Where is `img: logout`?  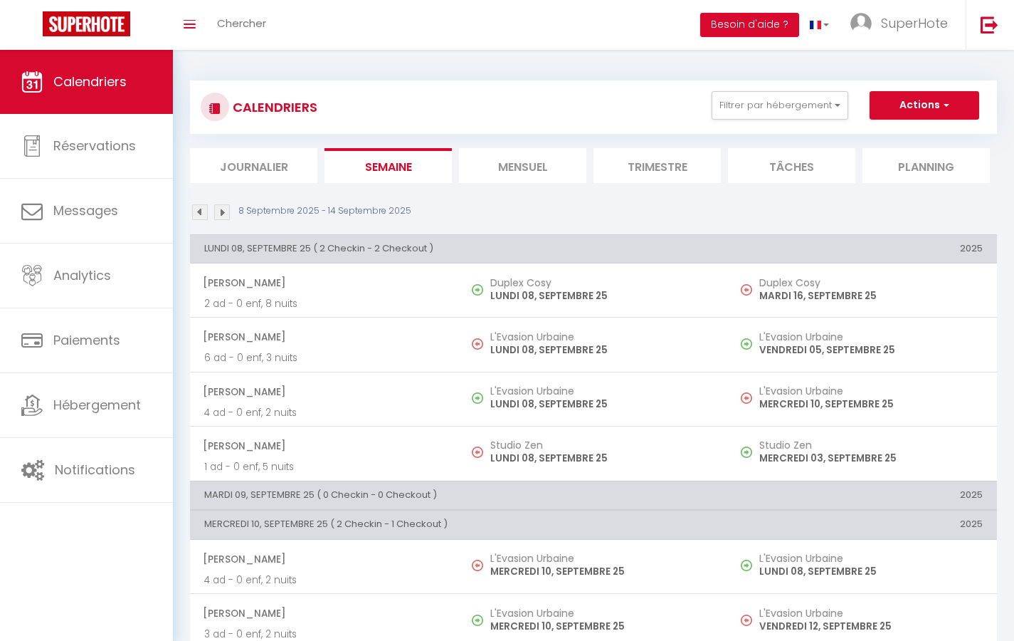
img: logout is located at coordinates (989, 24).